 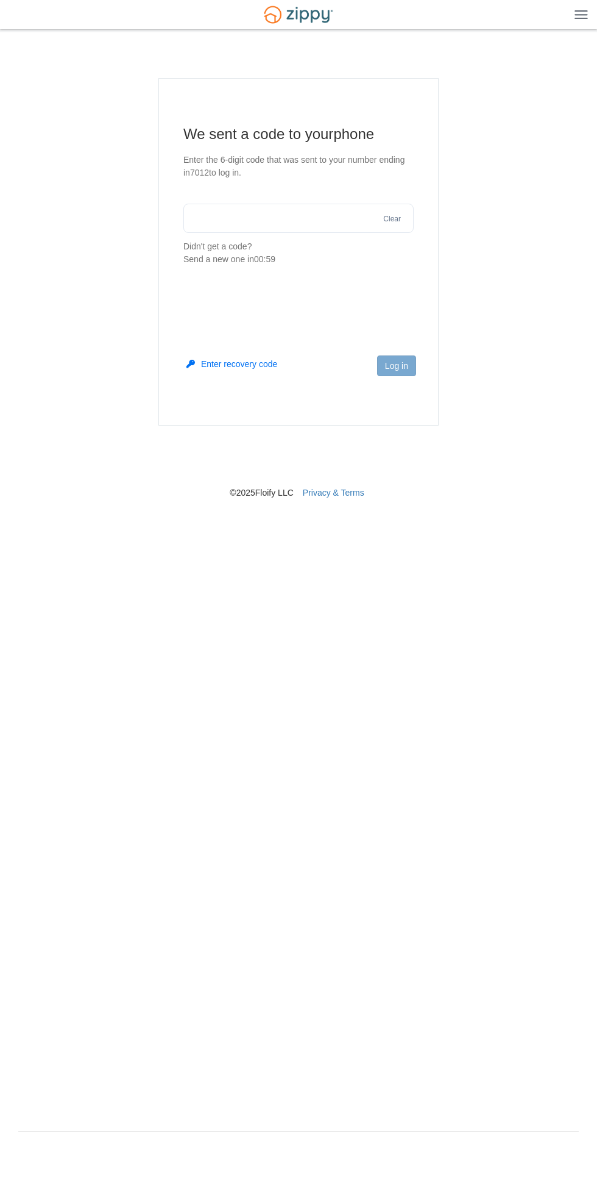 What do you see at coordinates (299, 15) in the screenshot?
I see `img: Logo` at bounding box center [299, 15].